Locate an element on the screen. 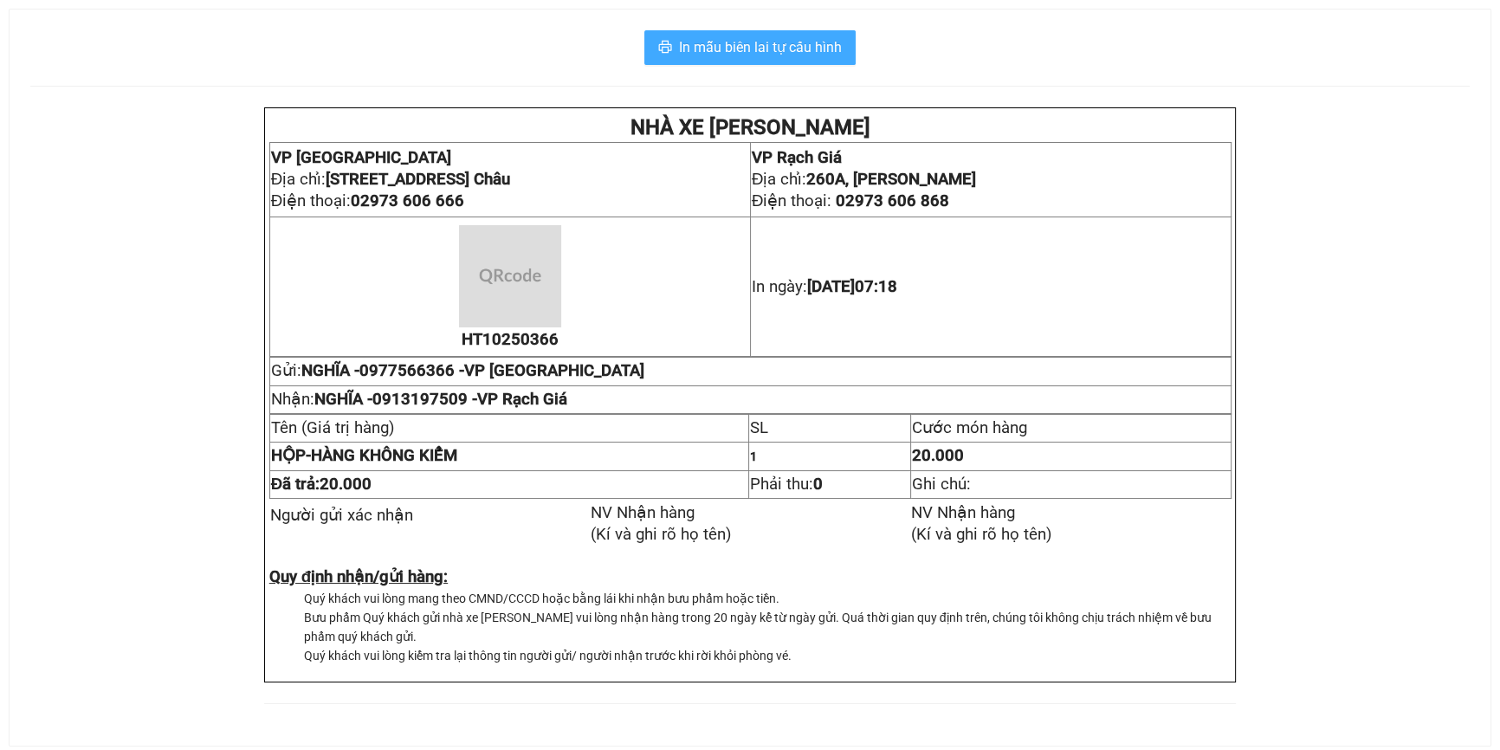 Image resolution: width=1500 pixels, height=750 pixels. span: HỘP is located at coordinates (288, 455).